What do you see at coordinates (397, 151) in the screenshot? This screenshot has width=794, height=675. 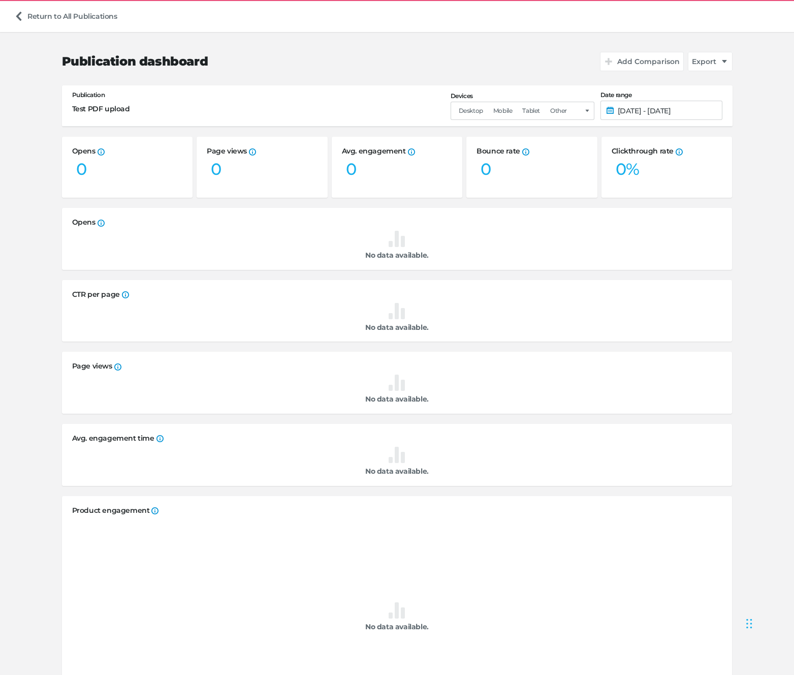 I see `h2: Avg. engagement` at bounding box center [397, 151].